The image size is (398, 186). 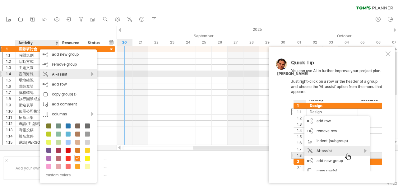 What do you see at coordinates (37, 86) in the screenshot?
I see `div: 講師邀請` at bounding box center [37, 86].